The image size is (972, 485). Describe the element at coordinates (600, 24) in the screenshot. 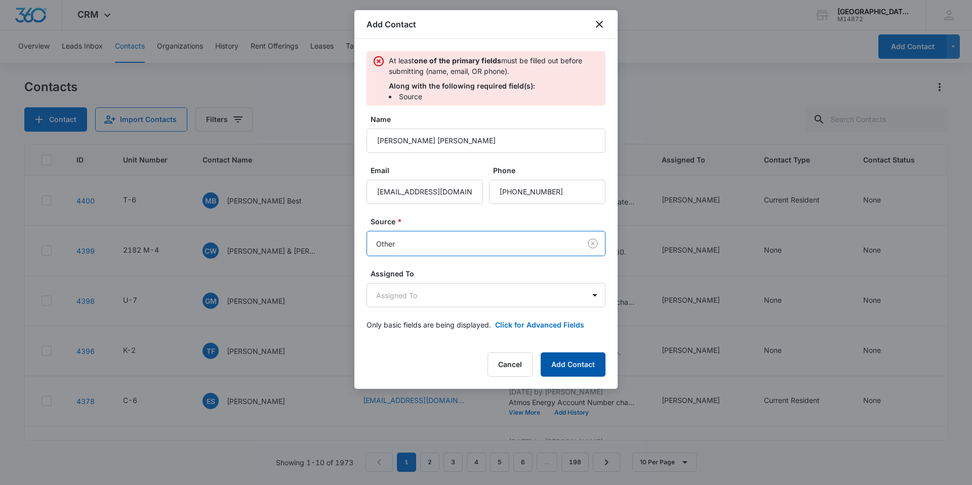

I see `button: close` at that location.